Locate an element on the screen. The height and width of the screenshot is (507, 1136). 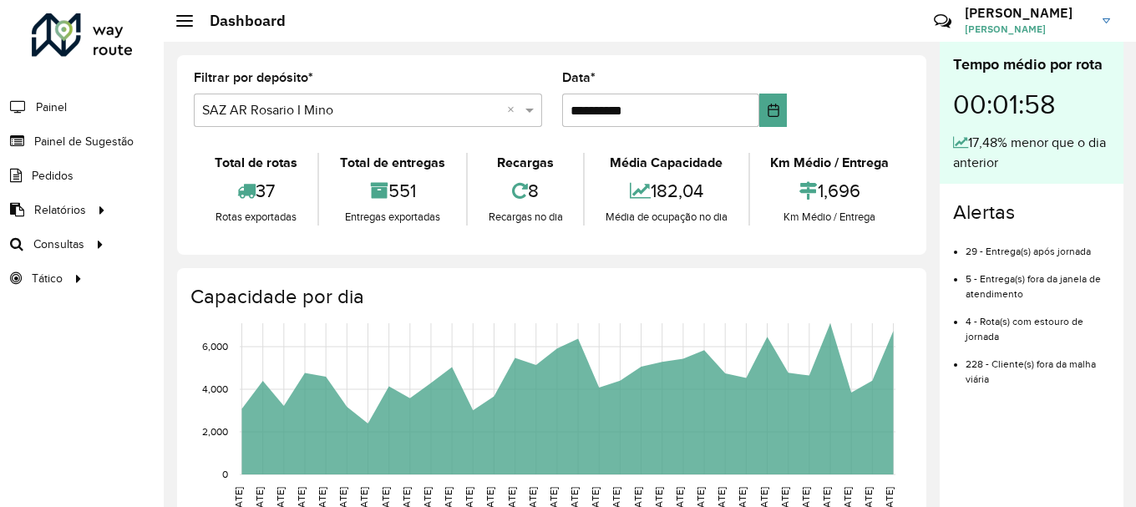
div: Rotas exportadas is located at coordinates (256, 217).